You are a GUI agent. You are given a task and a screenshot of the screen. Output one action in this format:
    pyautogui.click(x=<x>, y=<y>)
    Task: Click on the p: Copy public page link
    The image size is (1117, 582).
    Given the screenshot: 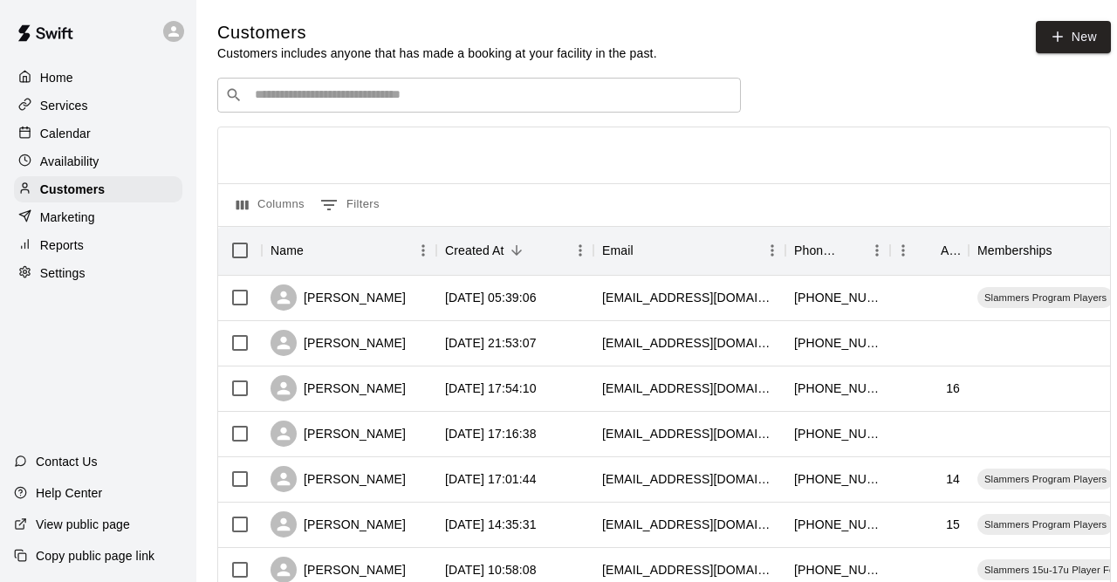 What is the action you would take?
    pyautogui.click(x=95, y=556)
    